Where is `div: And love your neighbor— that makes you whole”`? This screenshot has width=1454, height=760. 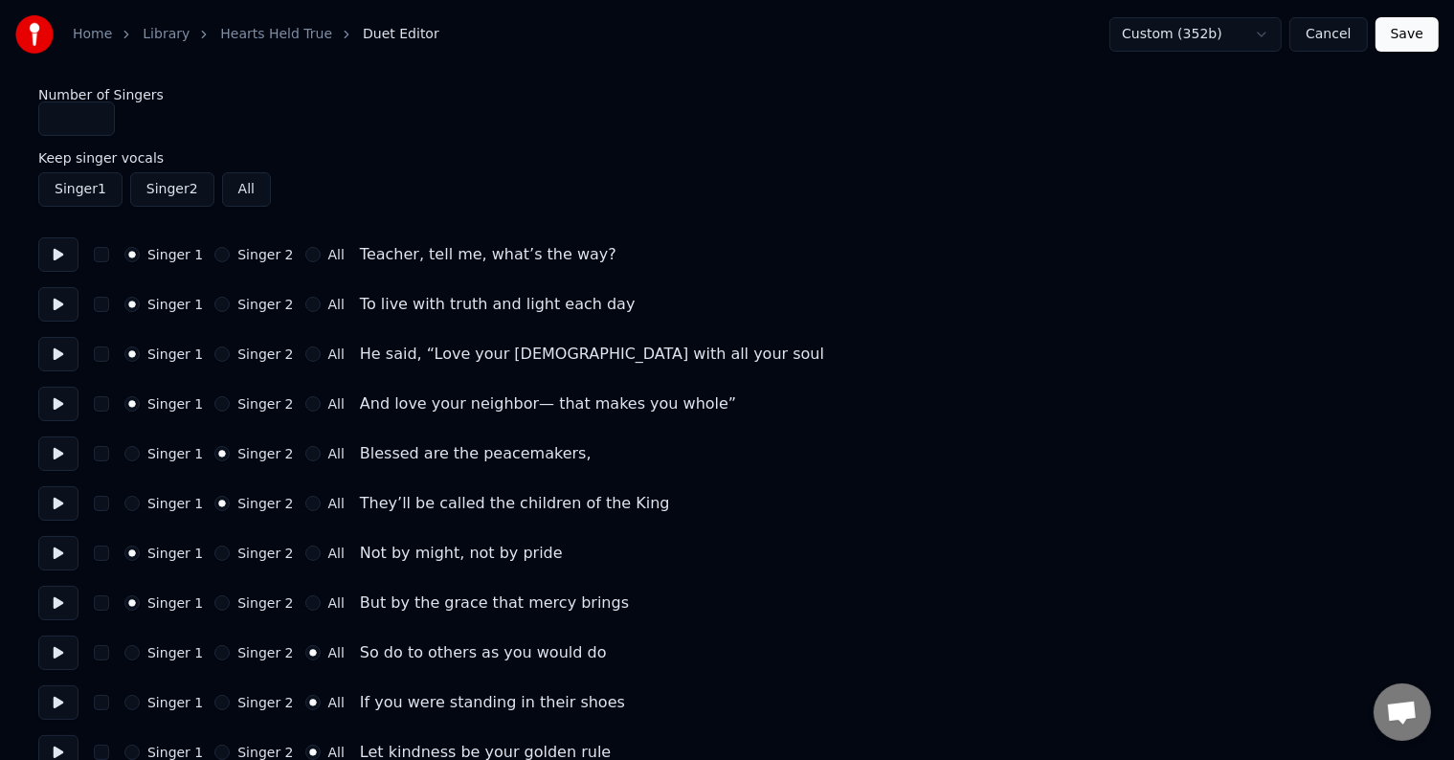
div: And love your neighbor— that makes you whole” is located at coordinates (547, 404).